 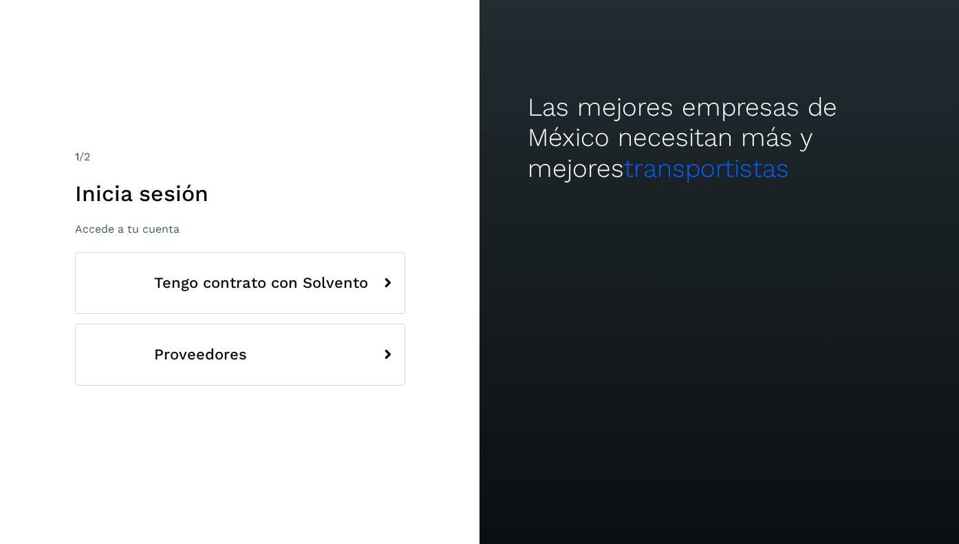 What do you see at coordinates (240, 157) in the screenshot?
I see `div: /2` at bounding box center [240, 157].